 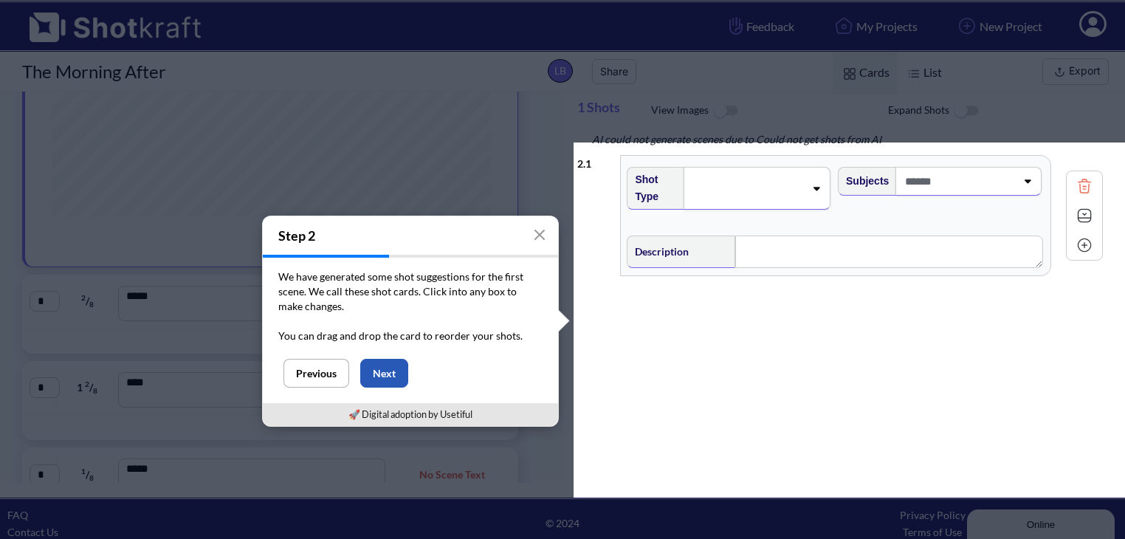 I want to click on button: Previous, so click(x=316, y=373).